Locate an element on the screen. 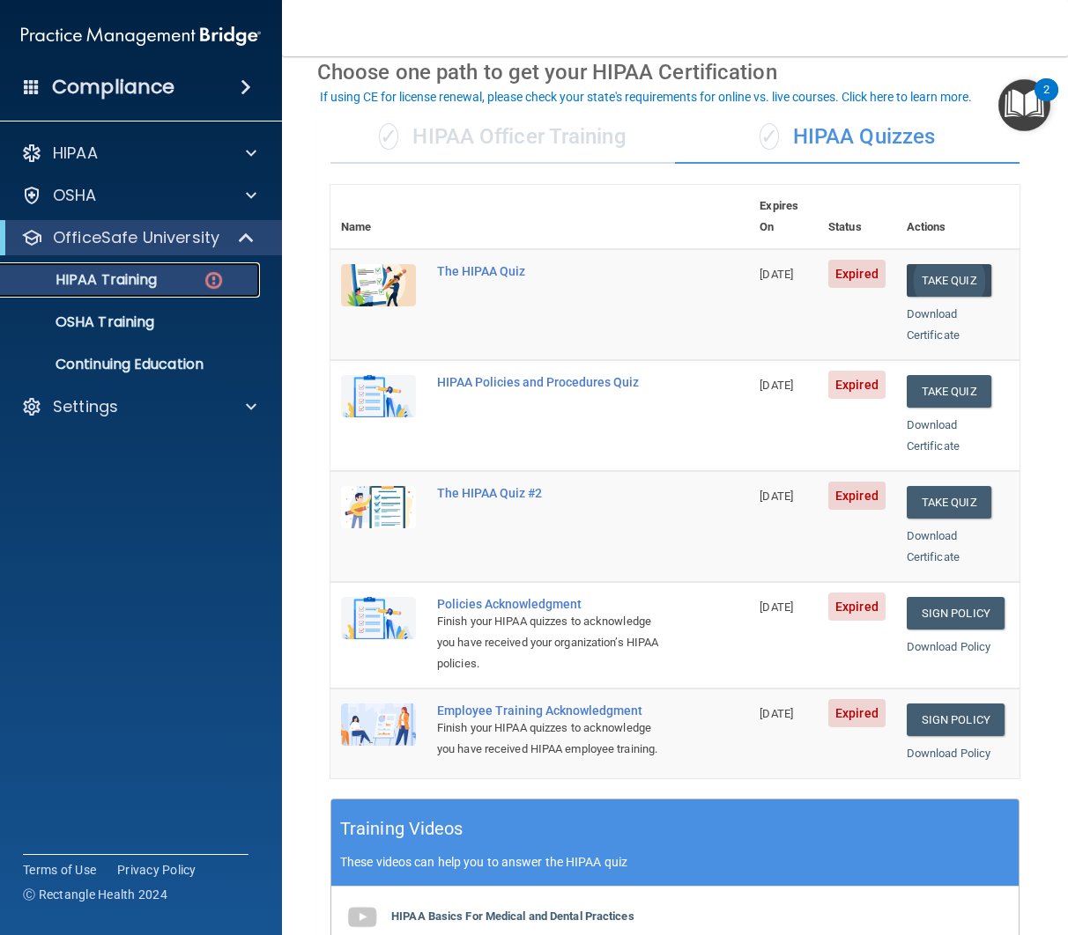  div: The HIPAA Quiz is located at coordinates (549, 271).